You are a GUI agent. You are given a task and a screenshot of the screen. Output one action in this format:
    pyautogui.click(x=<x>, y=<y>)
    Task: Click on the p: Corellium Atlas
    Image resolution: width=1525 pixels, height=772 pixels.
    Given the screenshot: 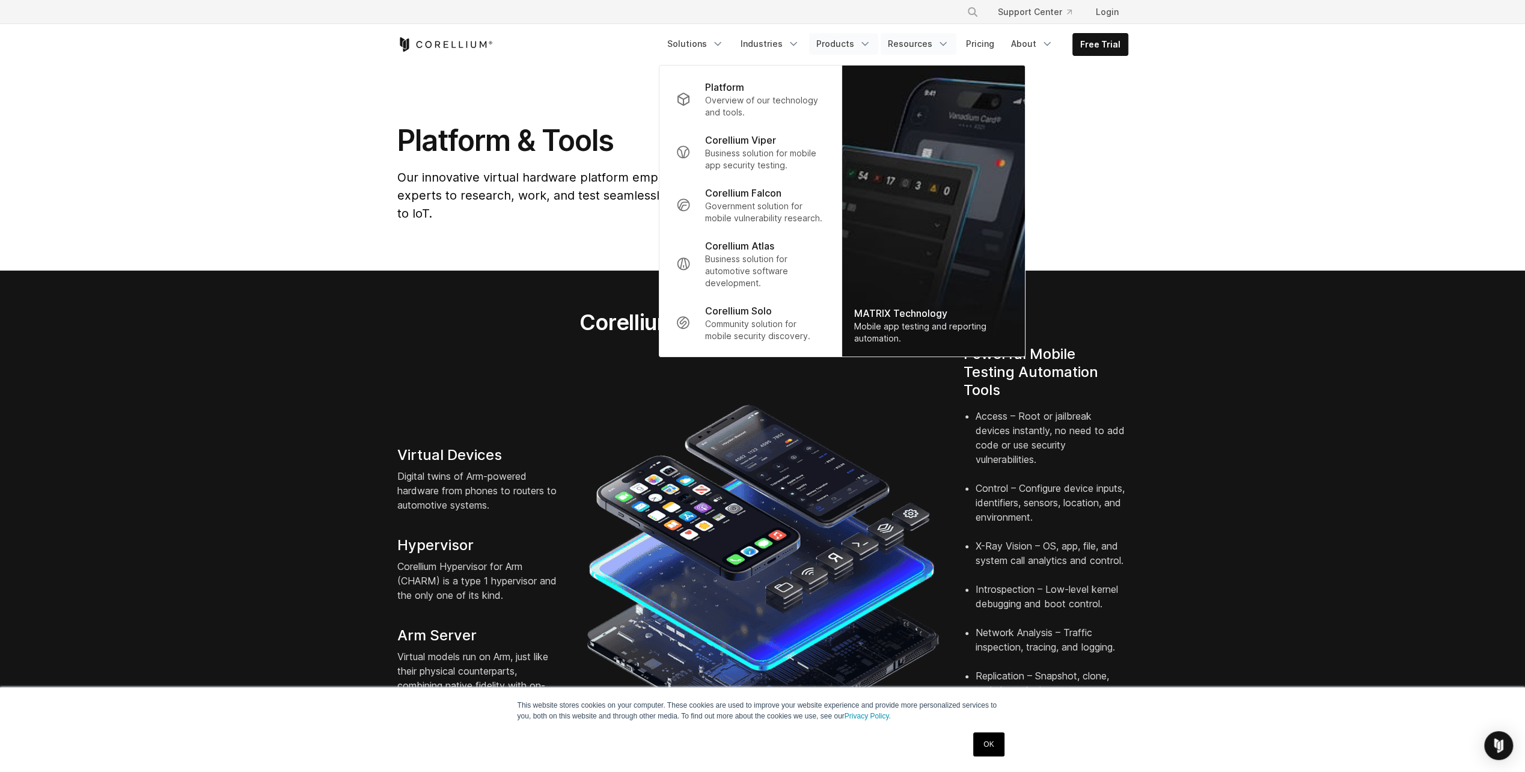 What is the action you would take?
    pyautogui.click(x=739, y=246)
    